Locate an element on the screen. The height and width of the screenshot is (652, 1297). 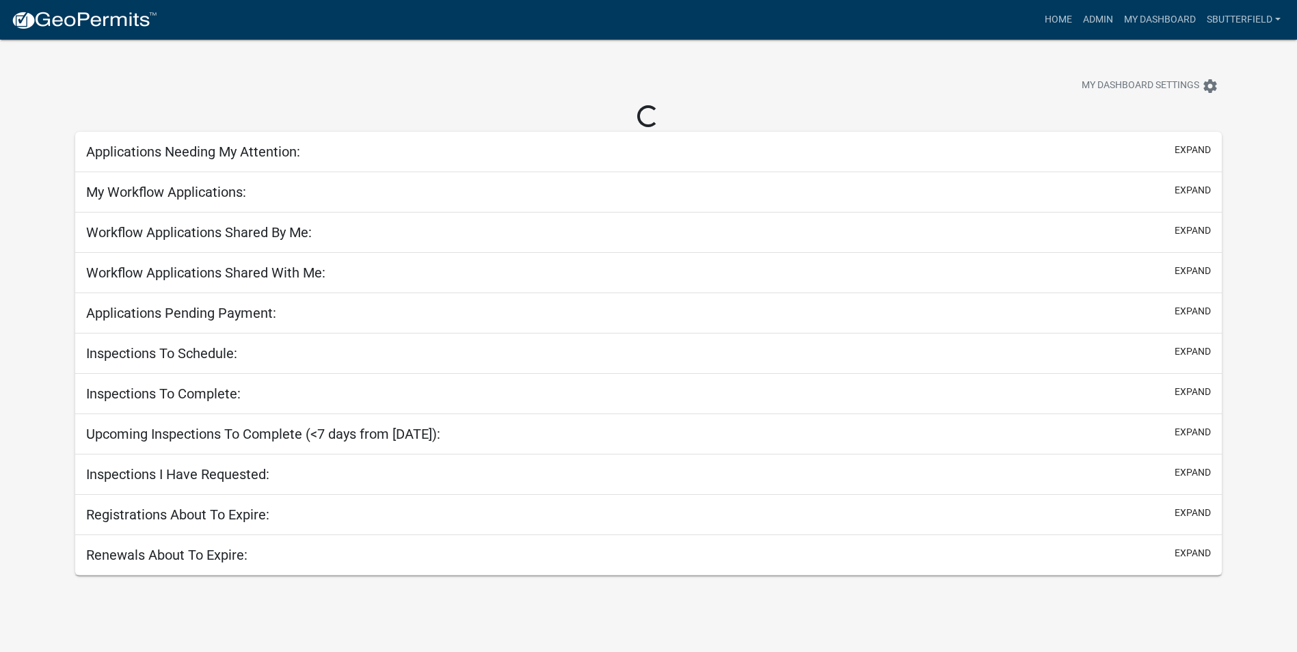
h5: Renewals About To Expire: is located at coordinates (167, 555).